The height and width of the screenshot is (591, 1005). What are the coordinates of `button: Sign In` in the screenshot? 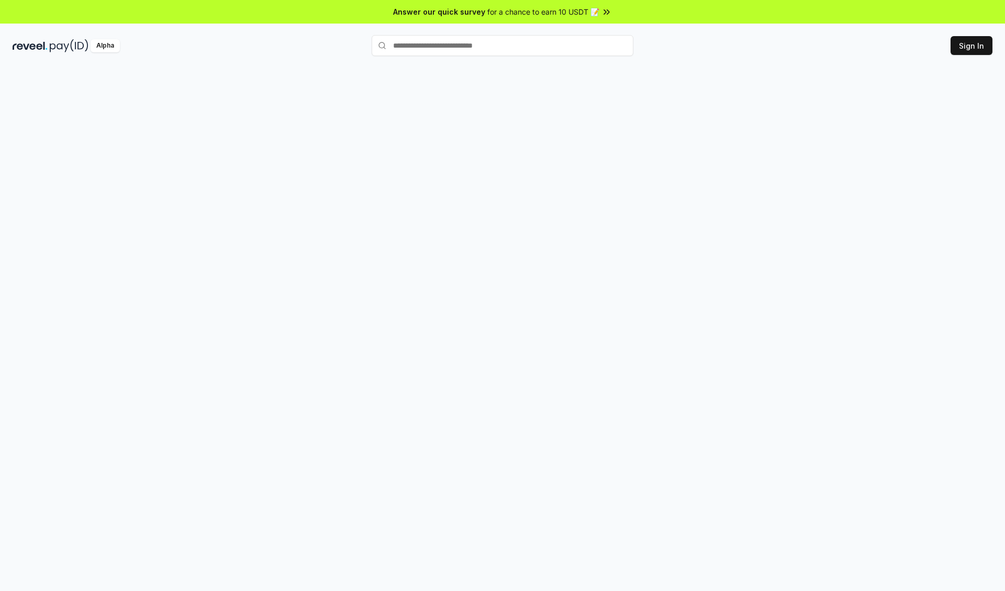 It's located at (972, 46).